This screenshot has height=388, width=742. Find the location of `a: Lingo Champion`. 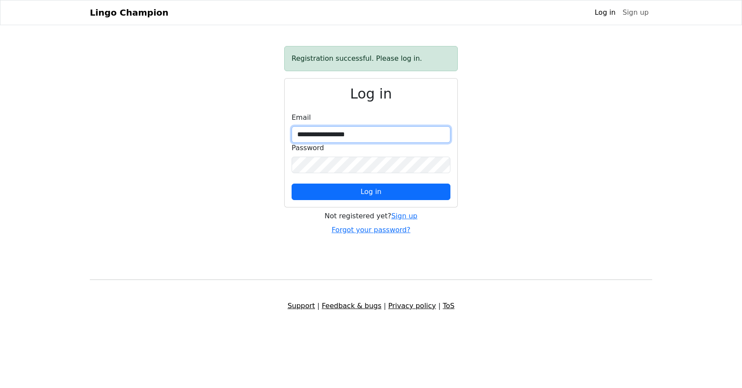

a: Lingo Champion is located at coordinates (129, 13).